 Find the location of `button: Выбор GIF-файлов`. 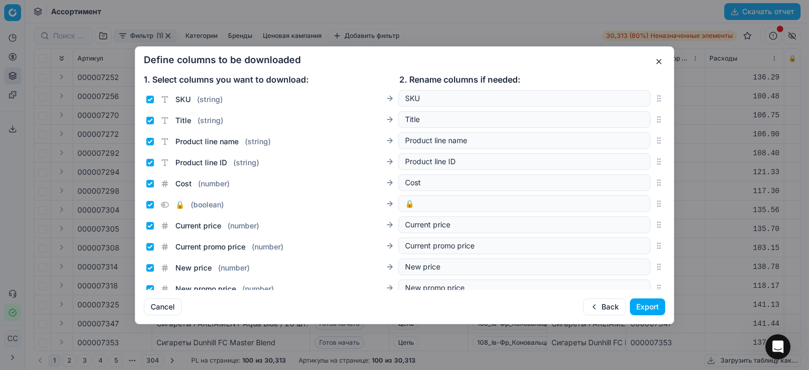

button: Выбор GIF-файлов is located at coordinates (37, 294).